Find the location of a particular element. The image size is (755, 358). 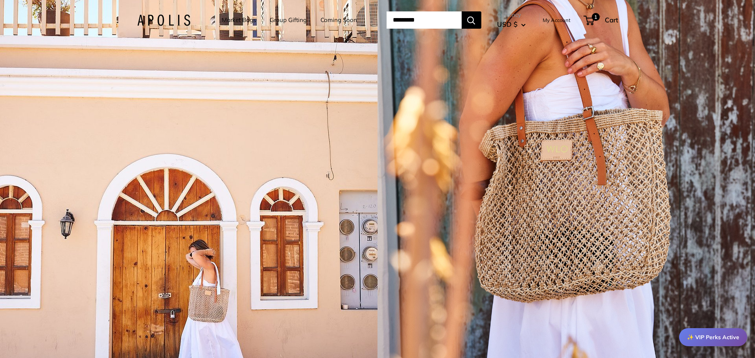

input: Search... is located at coordinates (424, 20).